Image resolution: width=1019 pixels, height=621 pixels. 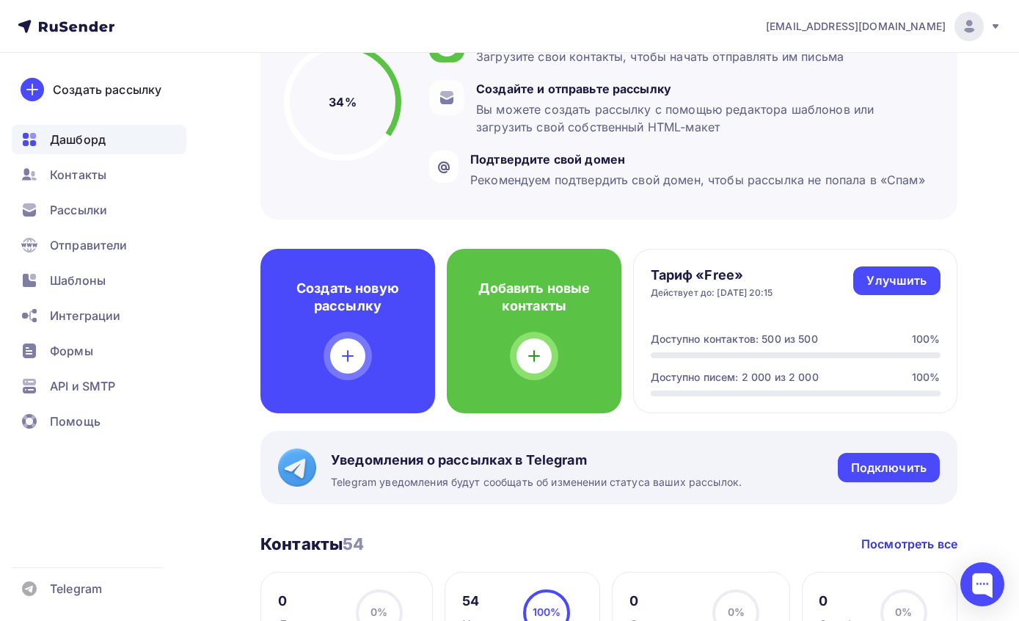 I want to click on span: Дашборд, so click(x=78, y=139).